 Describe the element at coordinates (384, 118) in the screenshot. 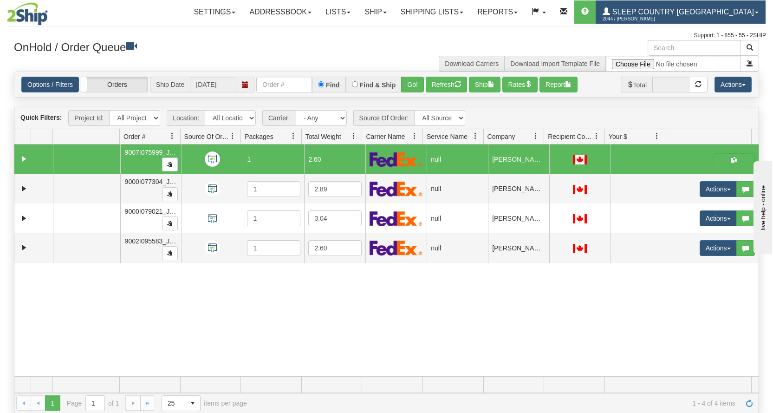

I see `span: Source Of Order:` at that location.